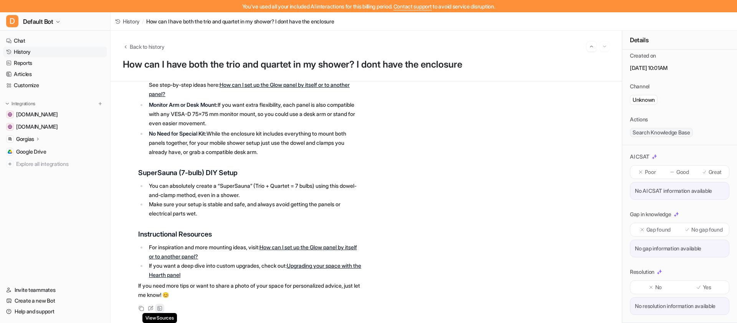  What do you see at coordinates (250, 173) in the screenshot?
I see `h3: SuperSauna (7-bulb) DIY Setup` at bounding box center [250, 173].